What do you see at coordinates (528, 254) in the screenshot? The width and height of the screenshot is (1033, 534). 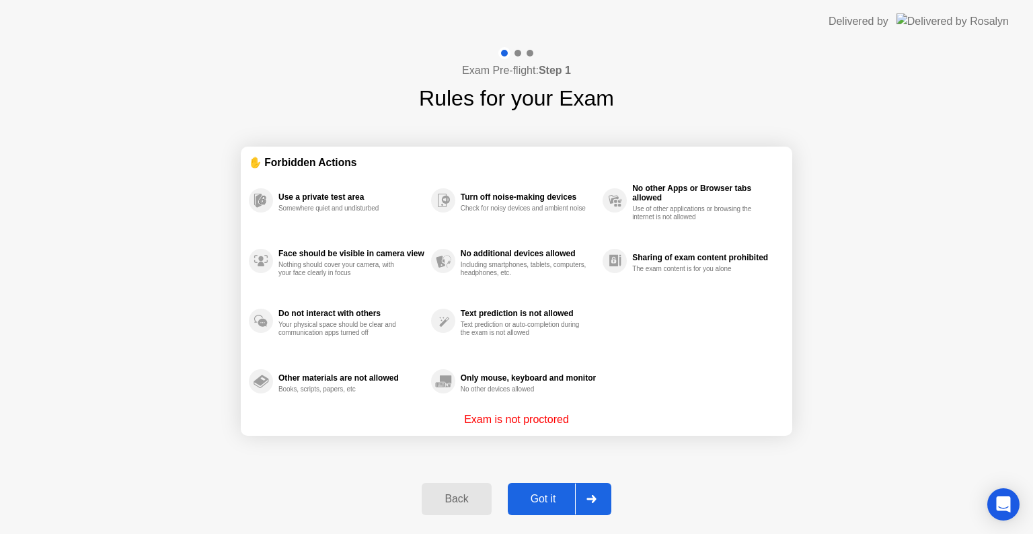 I see `div: No additional devices allowed` at bounding box center [528, 254].